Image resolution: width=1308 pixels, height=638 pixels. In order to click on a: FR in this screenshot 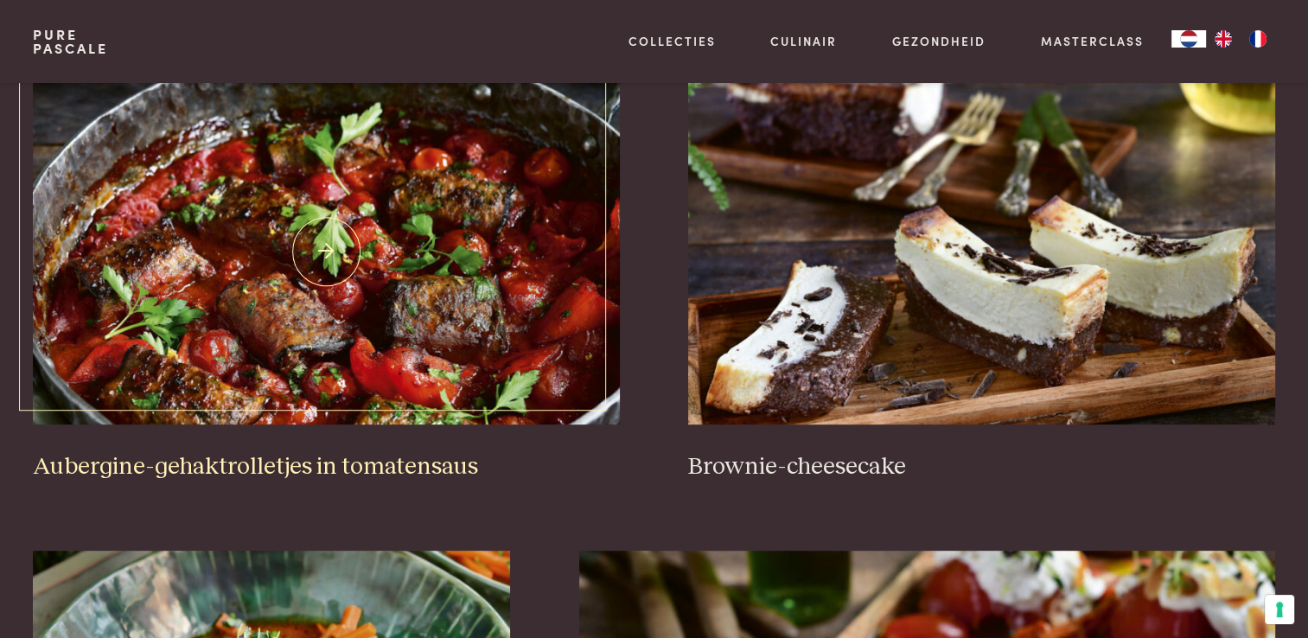, I will do `click(1258, 39)`.